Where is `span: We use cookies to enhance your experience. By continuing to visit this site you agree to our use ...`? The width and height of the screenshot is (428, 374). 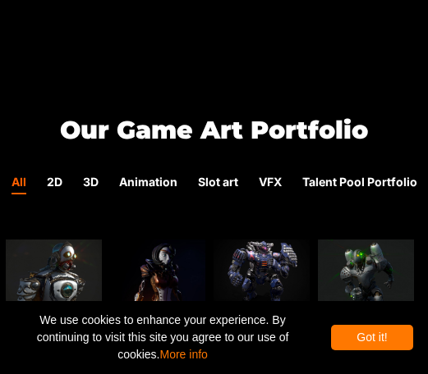 span: We use cookies to enhance your experience. By continuing to visit this site you agree to our use ... is located at coordinates (163, 337).